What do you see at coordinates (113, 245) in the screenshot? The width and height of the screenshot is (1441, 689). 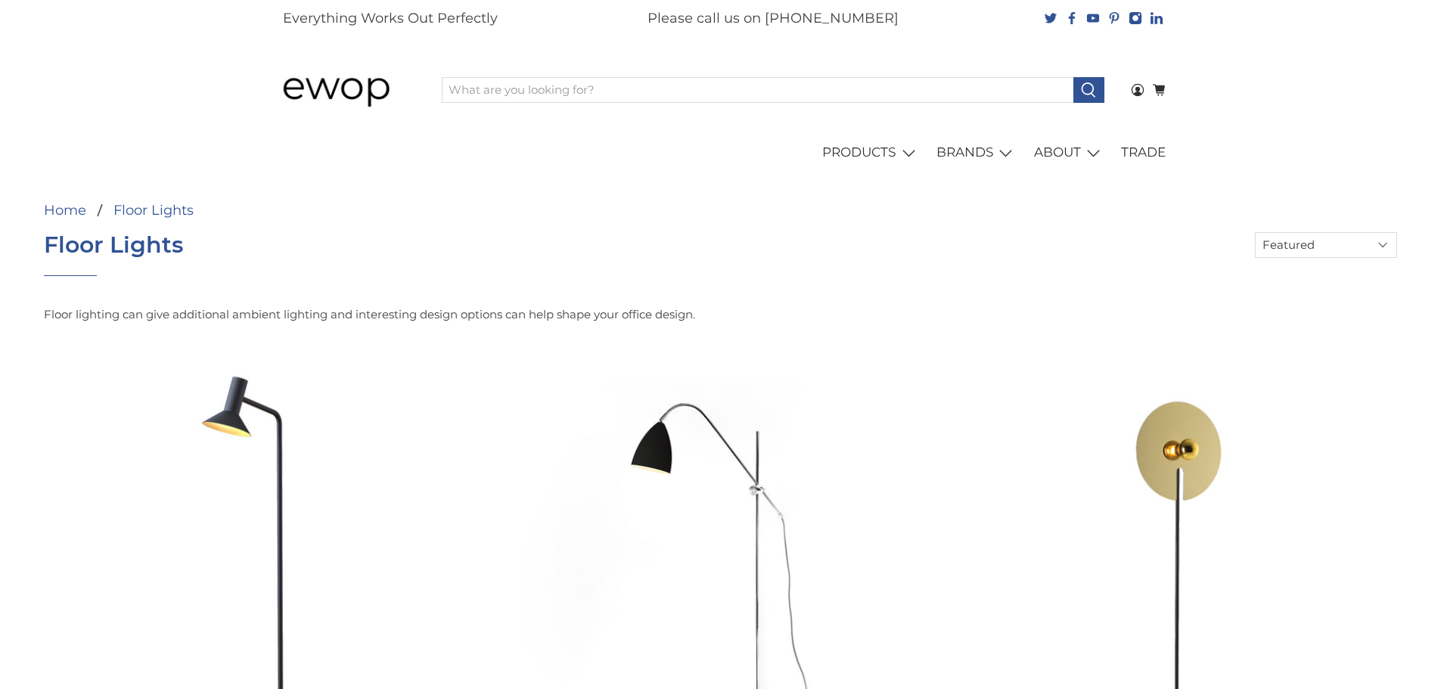 I see `h1: Floor Lights` at bounding box center [113, 245].